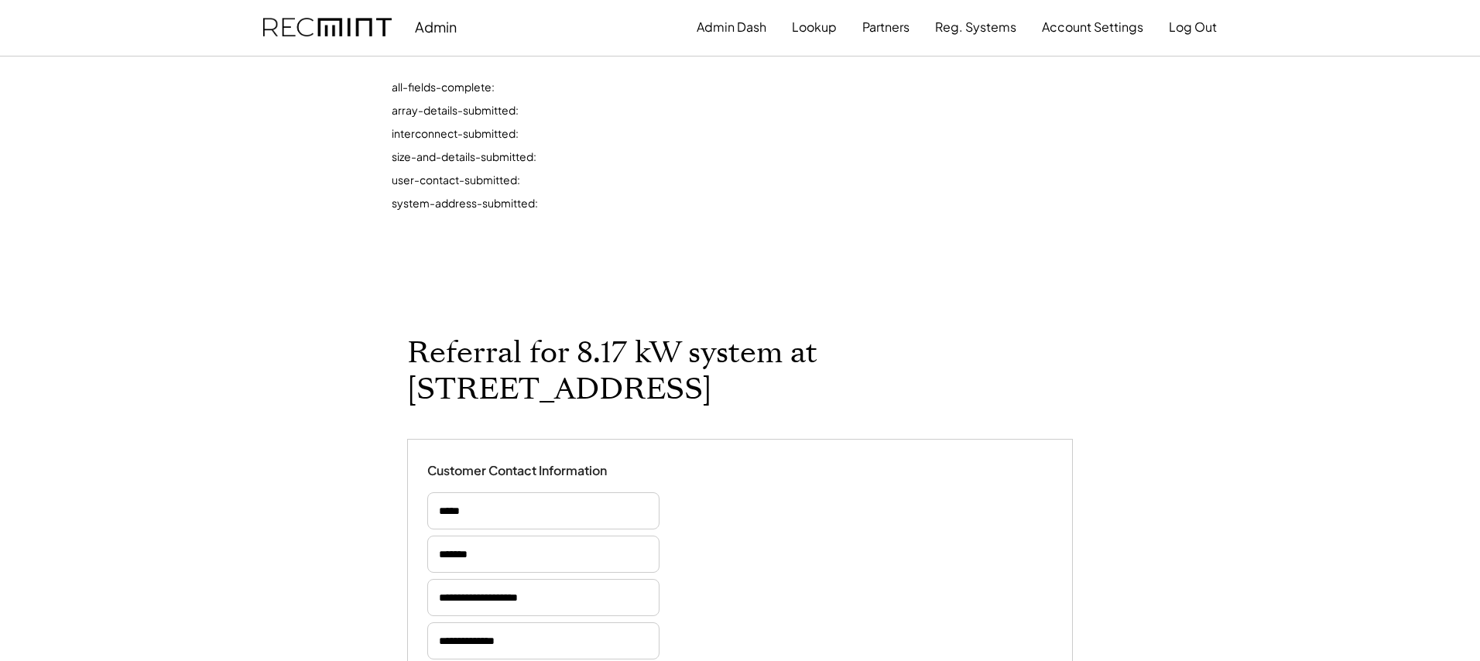 The height and width of the screenshot is (661, 1480). Describe the element at coordinates (624, 207) in the screenshot. I see `div: system-address-submitted:` at that location.